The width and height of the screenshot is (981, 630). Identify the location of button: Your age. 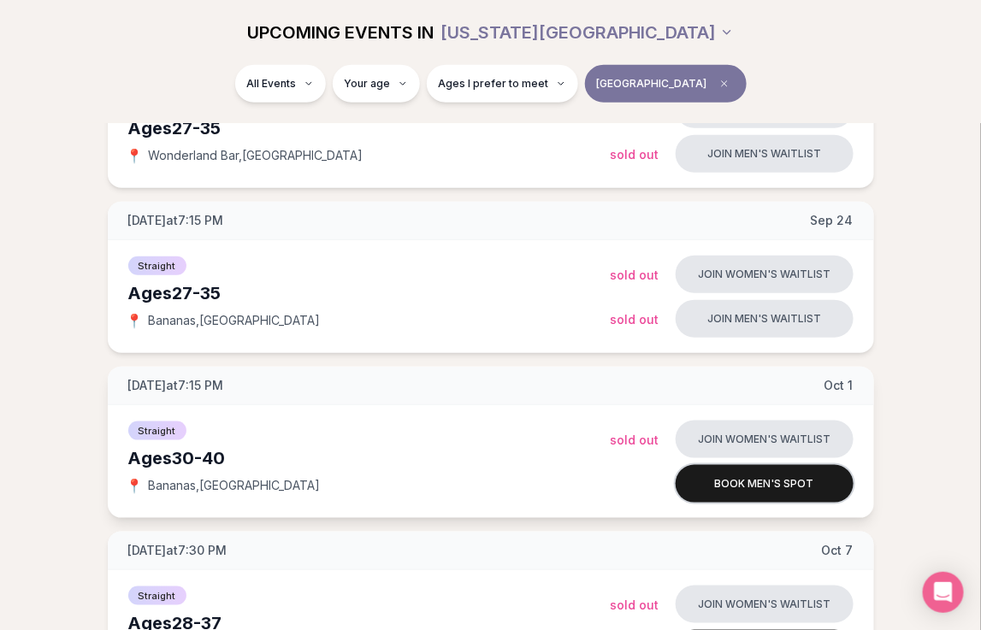
(376, 84).